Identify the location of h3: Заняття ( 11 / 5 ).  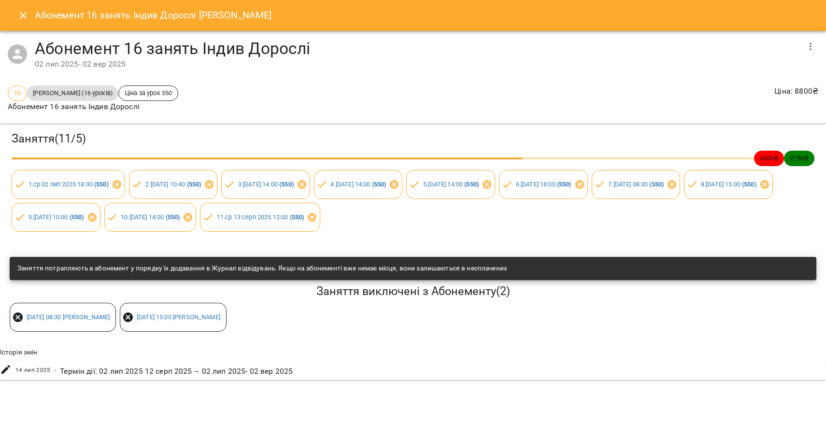
(413, 139).